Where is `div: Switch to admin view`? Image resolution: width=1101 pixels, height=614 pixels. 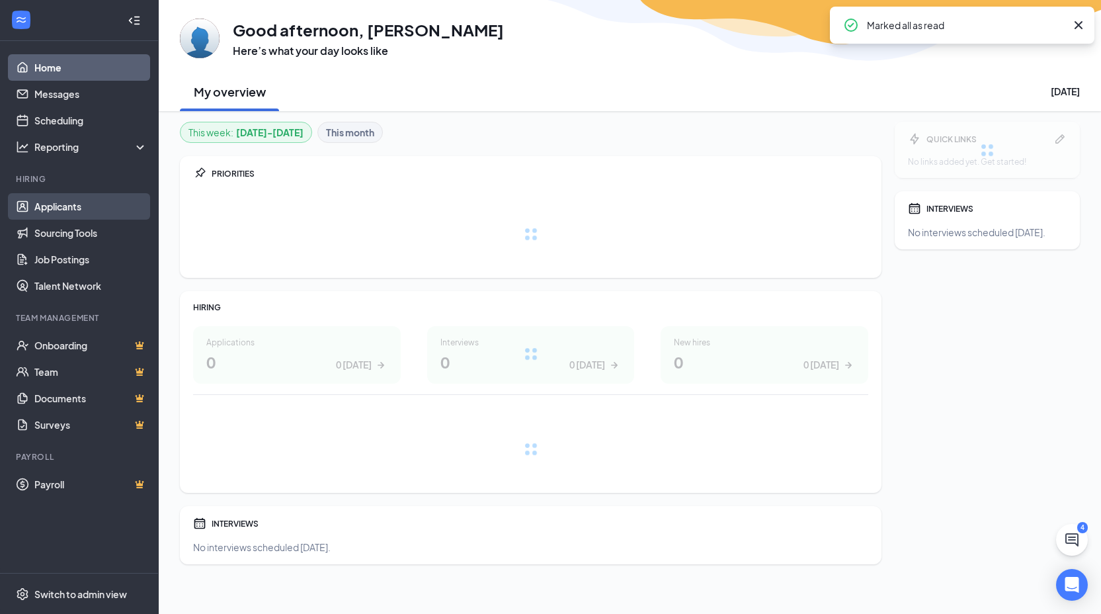 div: Switch to admin view is located at coordinates (81, 594).